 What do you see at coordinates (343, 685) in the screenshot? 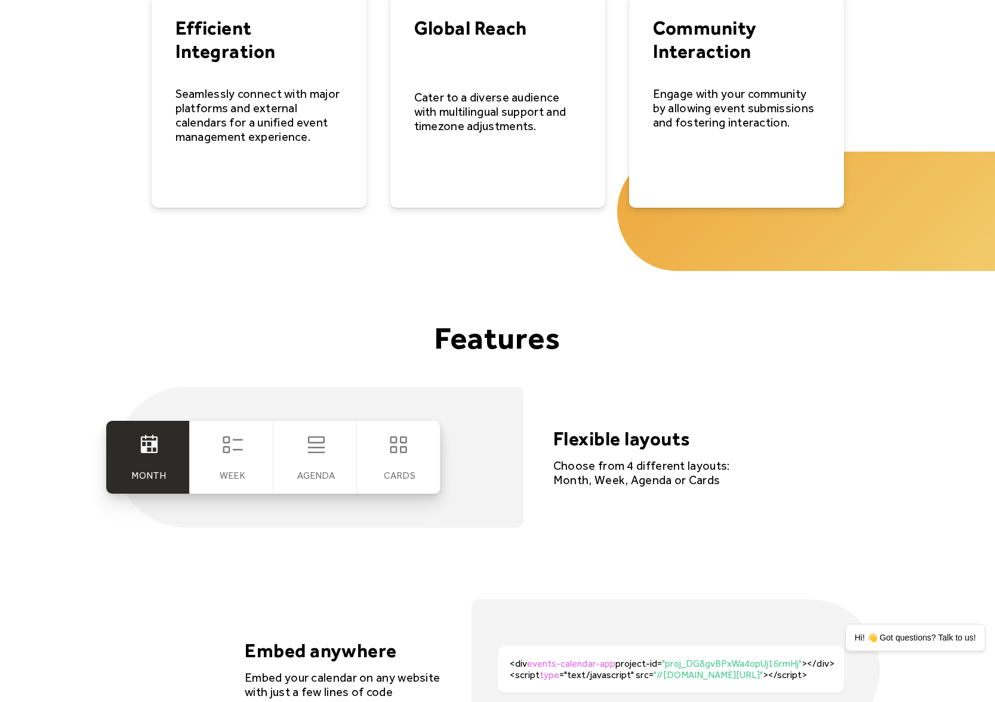
I see `div: Embed your calendar on any website with just a few lines of code` at bounding box center [343, 685].